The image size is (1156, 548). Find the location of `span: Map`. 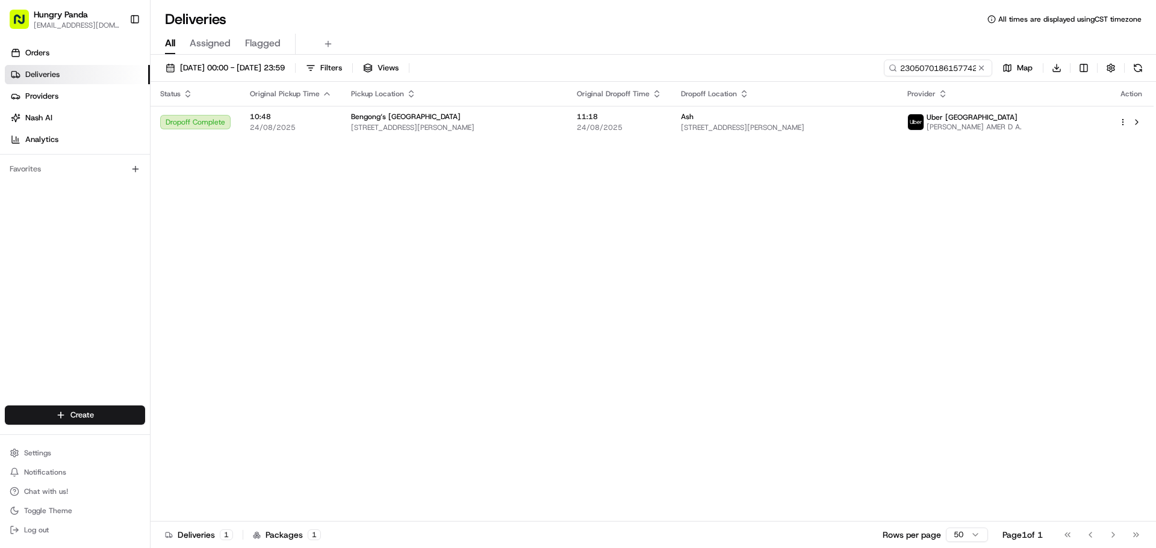

span: Map is located at coordinates (1024, 68).